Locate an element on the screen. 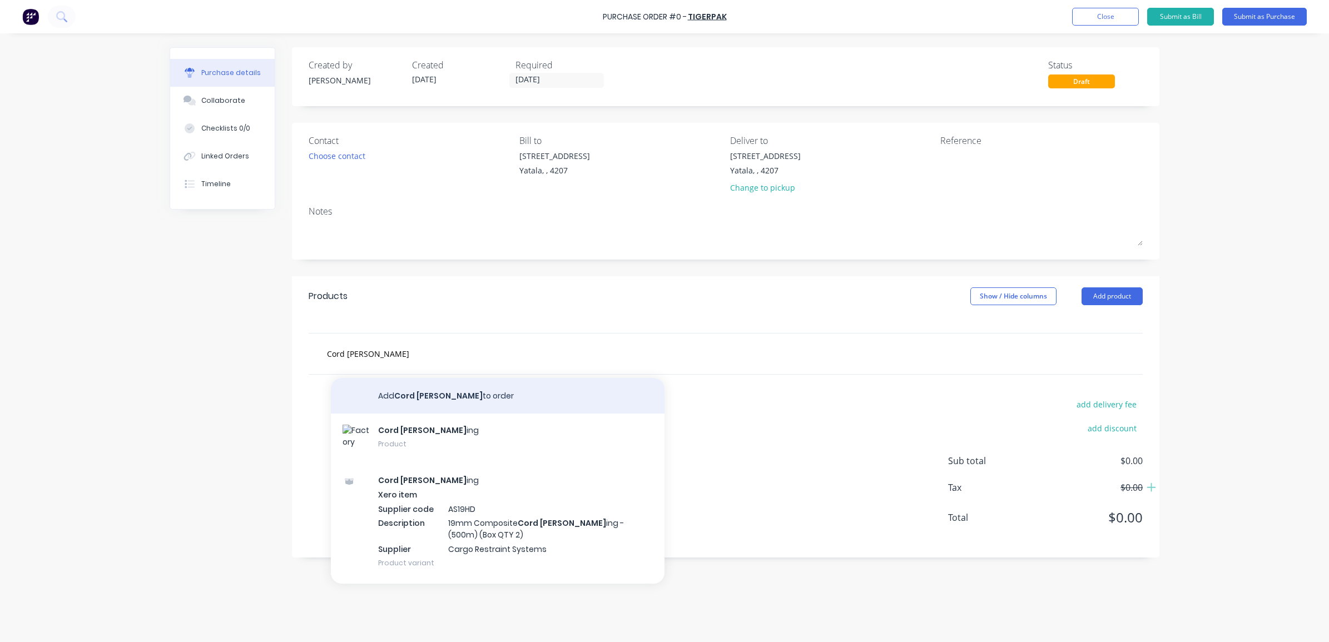 Image resolution: width=1329 pixels, height=642 pixels. button: Add product is located at coordinates (1112, 296).